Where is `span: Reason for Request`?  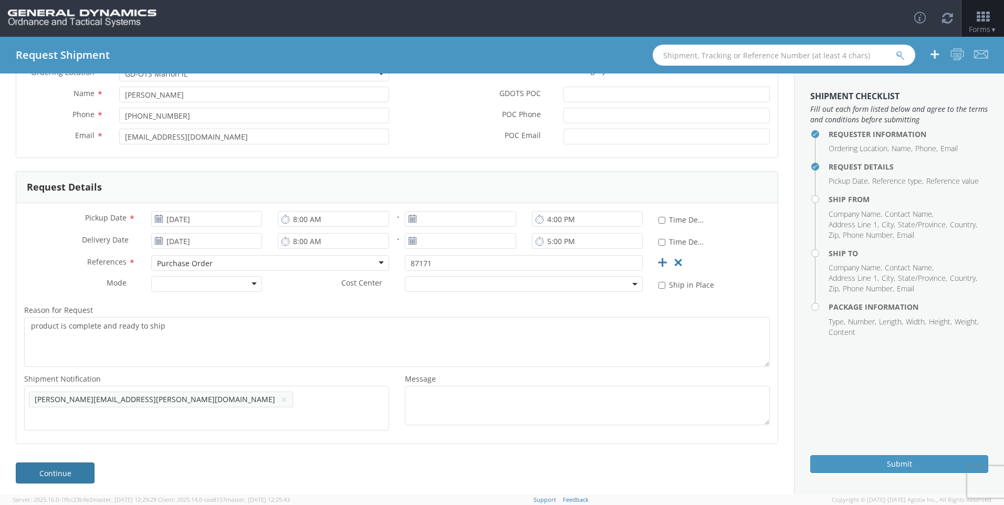 span: Reason for Request is located at coordinates (58, 310).